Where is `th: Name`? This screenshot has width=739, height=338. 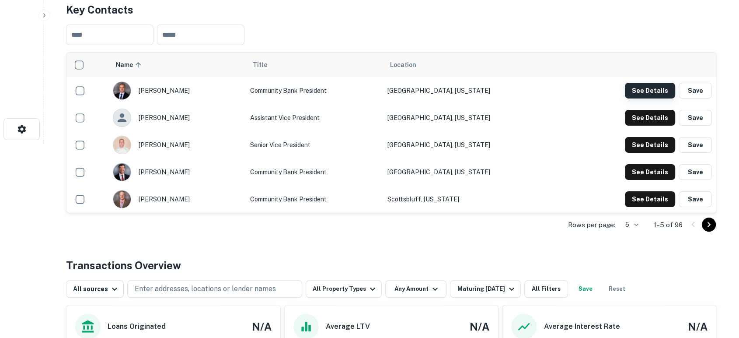 th: Name is located at coordinates (177, 65).